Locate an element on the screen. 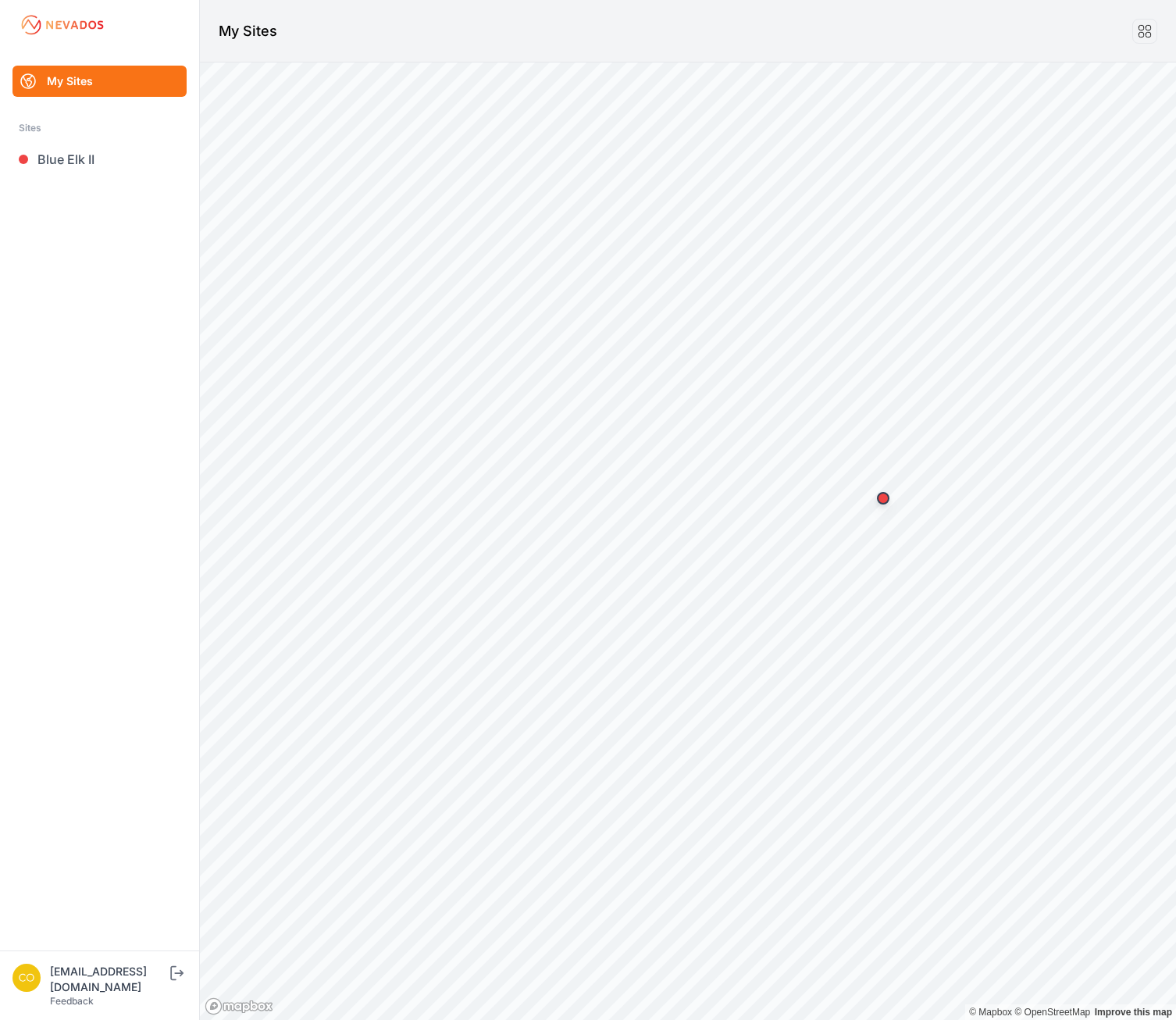 Image resolution: width=1176 pixels, height=1020 pixels. a: My Sites is located at coordinates (99, 81).